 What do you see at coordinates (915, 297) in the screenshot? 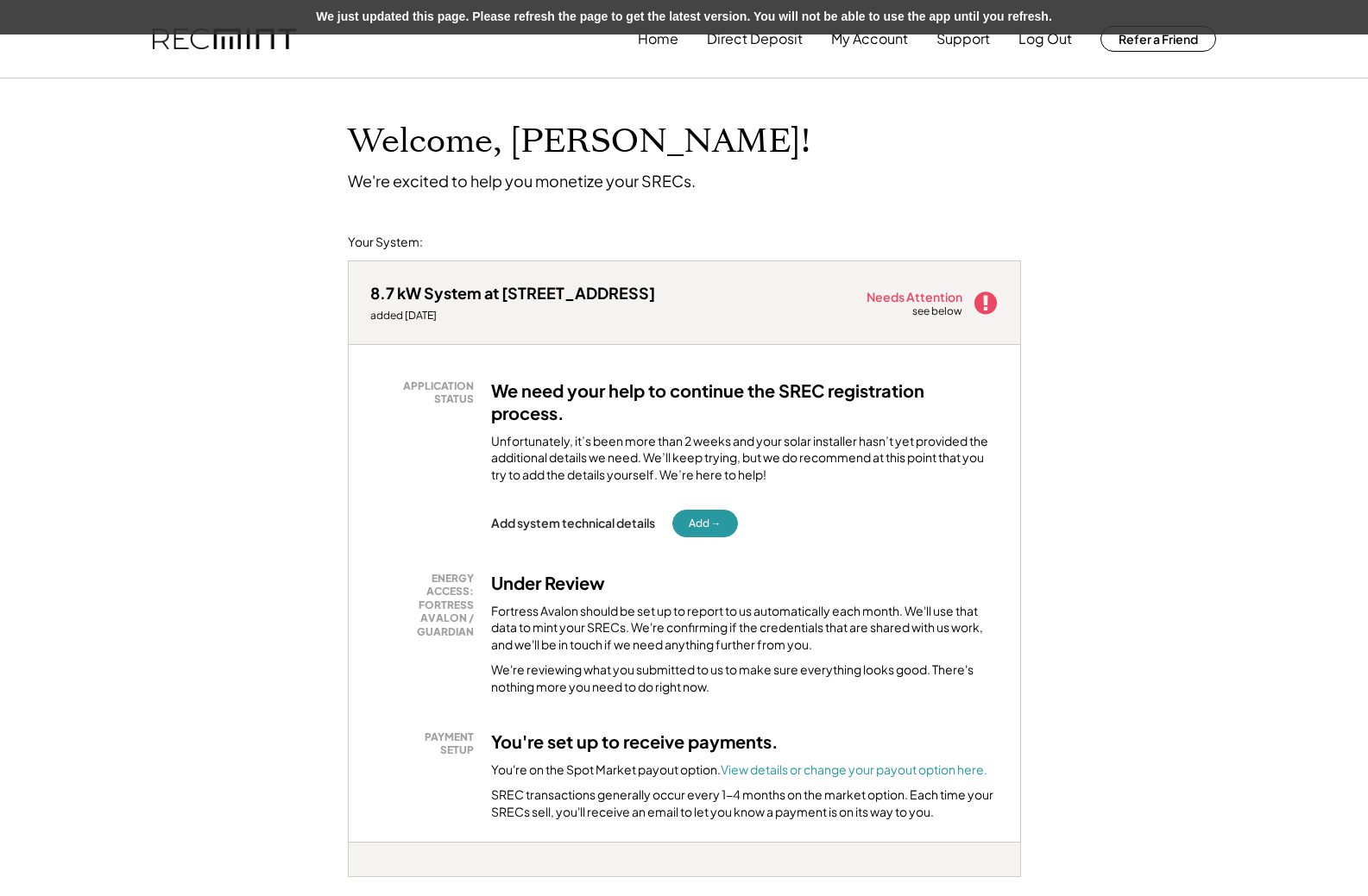
I see `div: Needs Attention` at bounding box center [915, 297].